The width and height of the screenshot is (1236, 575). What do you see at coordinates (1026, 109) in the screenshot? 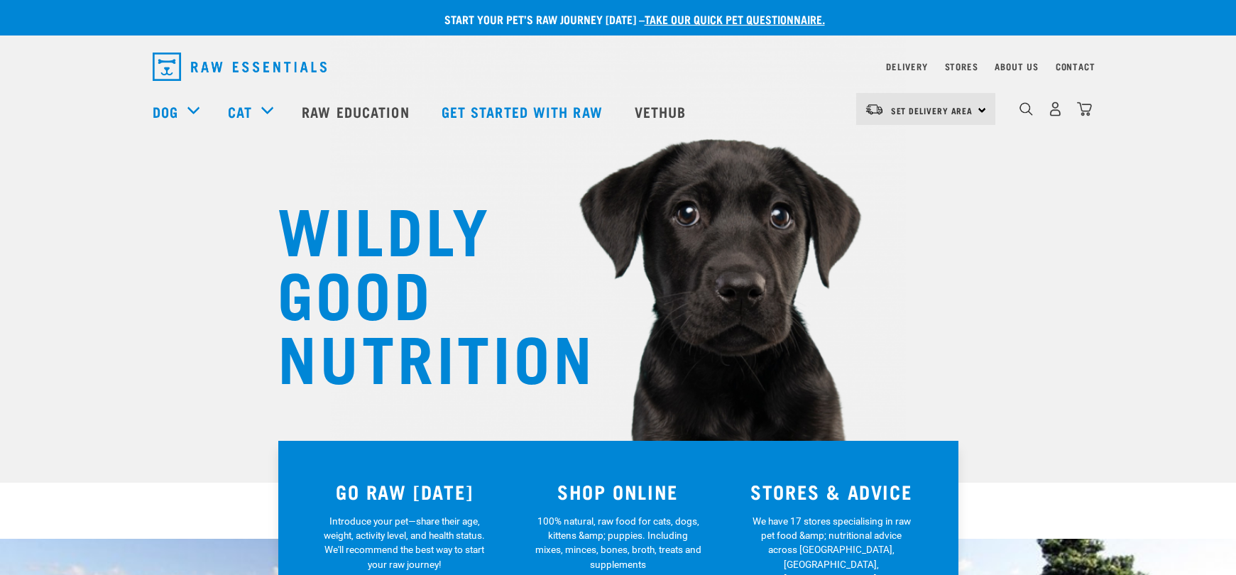
I see `img: home-icon-1@2x.png` at bounding box center [1026, 109].